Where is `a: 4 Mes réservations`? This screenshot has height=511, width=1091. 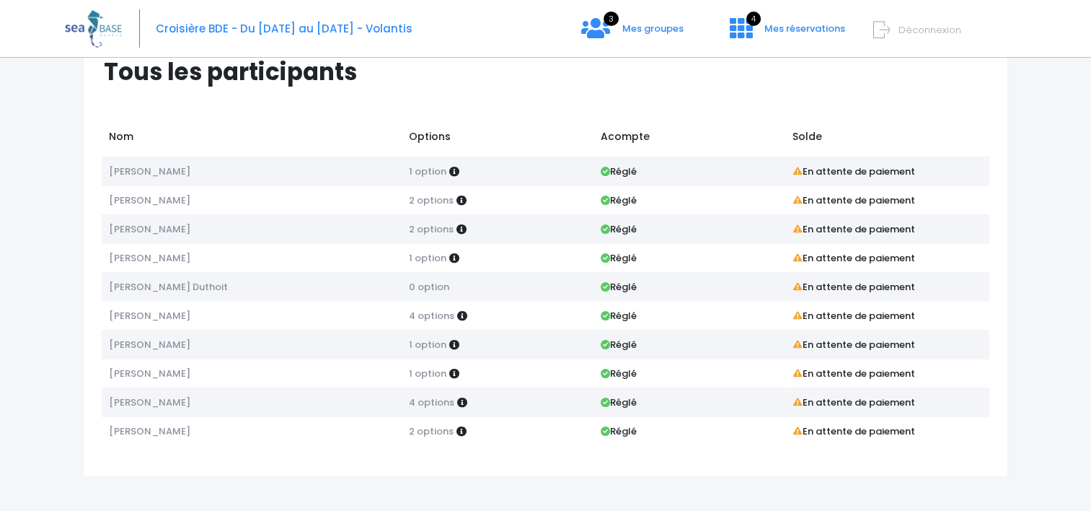 a: 4 Mes réservations is located at coordinates (786, 33).